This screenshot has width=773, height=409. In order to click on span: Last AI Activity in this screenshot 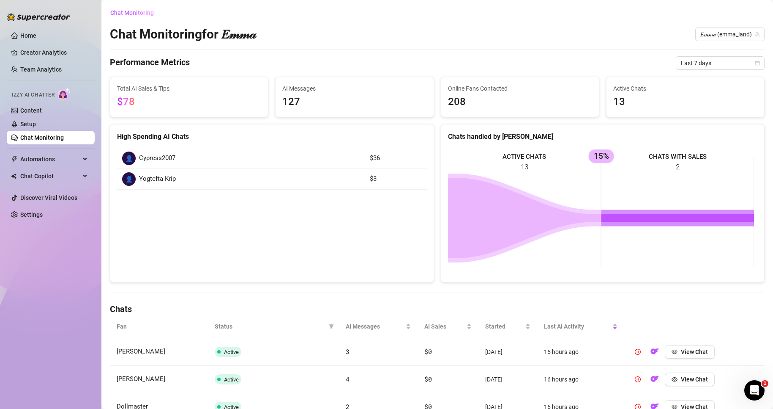, I will do `click(578, 326)`.